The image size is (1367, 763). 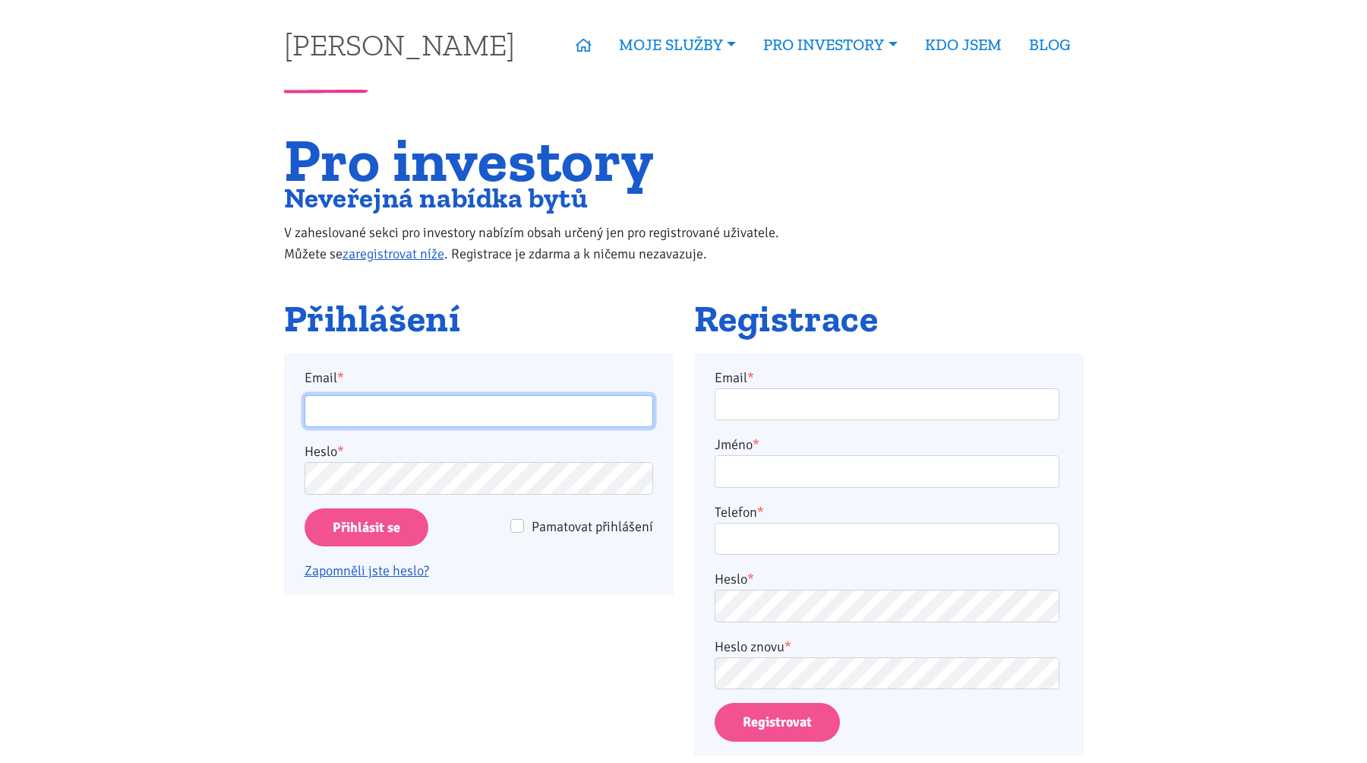 I want to click on input: Přihlásit se, so click(x=366, y=527).